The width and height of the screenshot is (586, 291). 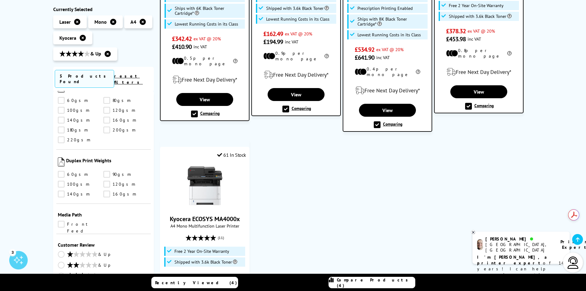 I want to click on span: £378.32, so click(x=456, y=31).